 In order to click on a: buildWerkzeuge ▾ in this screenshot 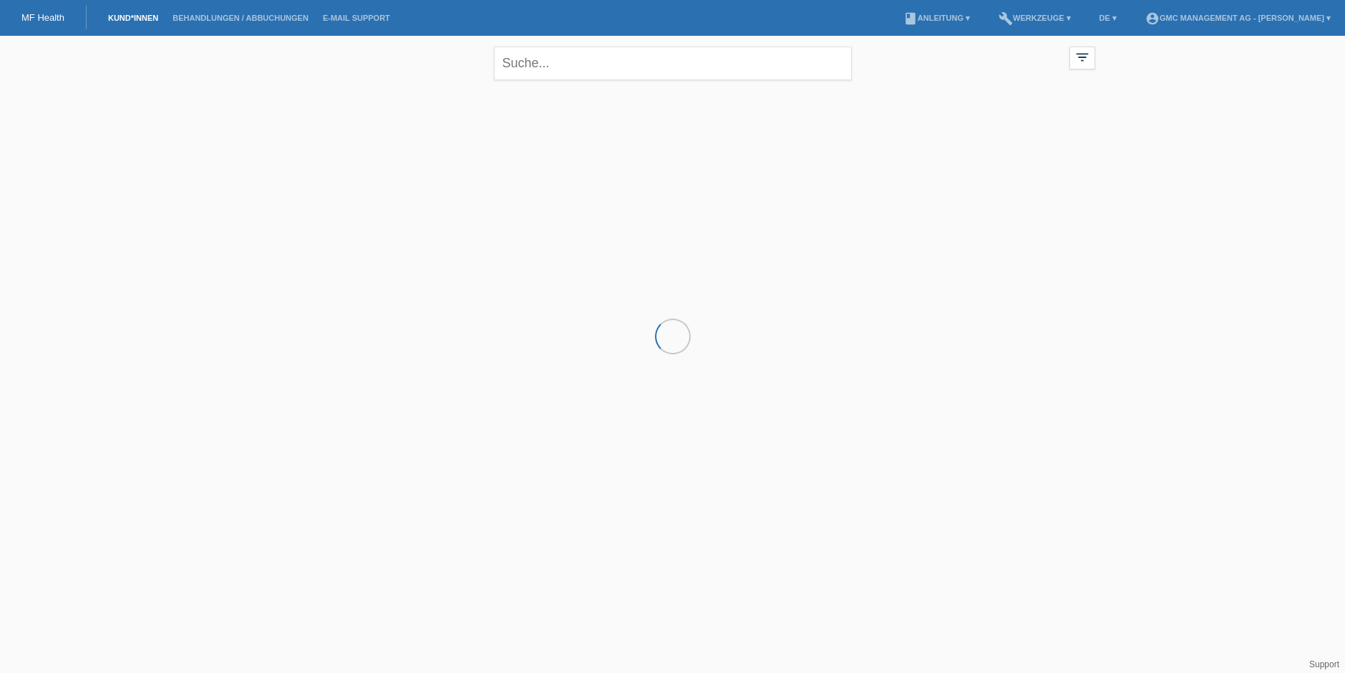, I will do `click(1034, 18)`.